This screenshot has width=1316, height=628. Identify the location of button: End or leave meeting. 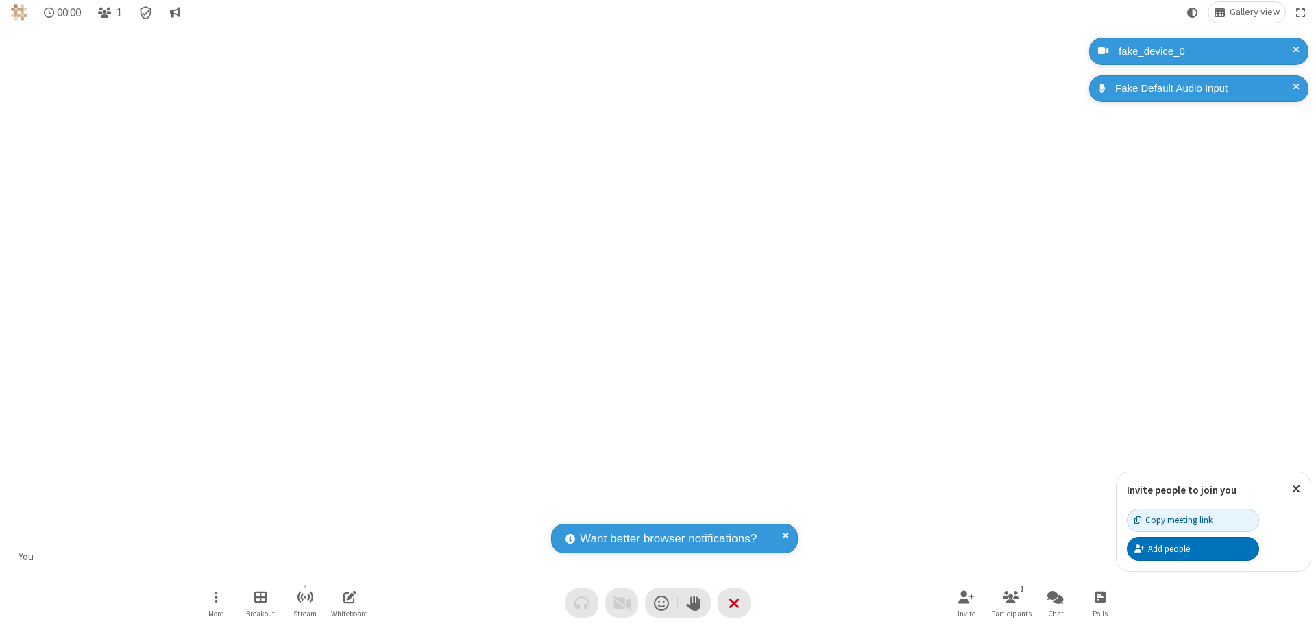
(734, 602).